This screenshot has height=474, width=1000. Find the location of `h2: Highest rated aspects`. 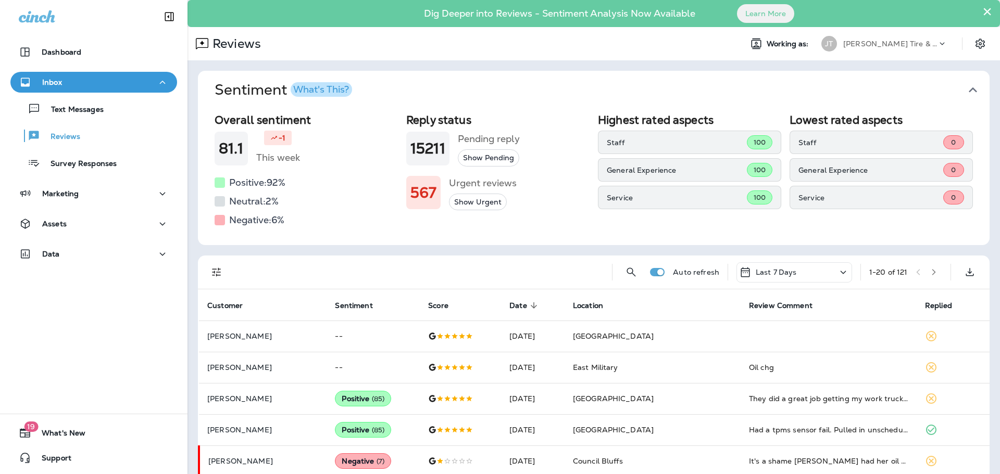

h2: Highest rated aspects is located at coordinates (690, 120).